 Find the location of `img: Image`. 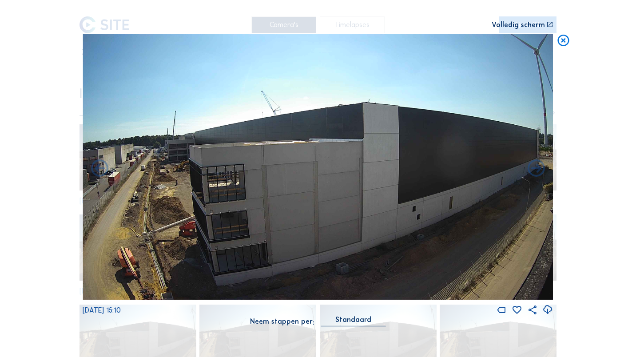

img: Image is located at coordinates (317, 166).